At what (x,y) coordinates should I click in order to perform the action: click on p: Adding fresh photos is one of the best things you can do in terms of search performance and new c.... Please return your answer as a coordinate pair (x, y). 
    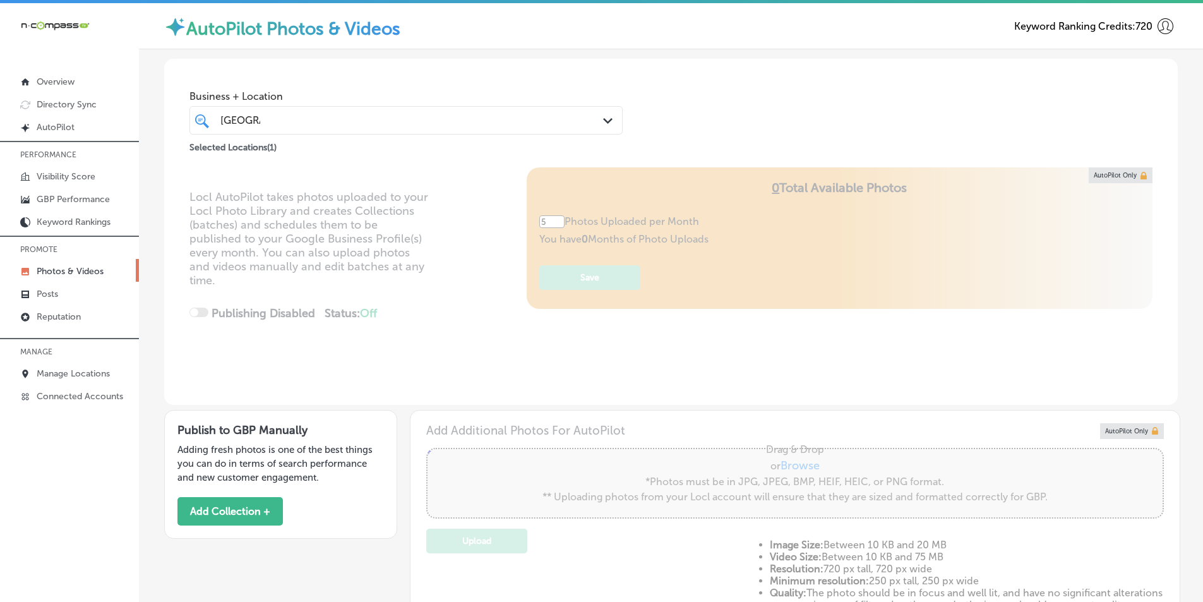
    Looking at the image, I should click on (280, 463).